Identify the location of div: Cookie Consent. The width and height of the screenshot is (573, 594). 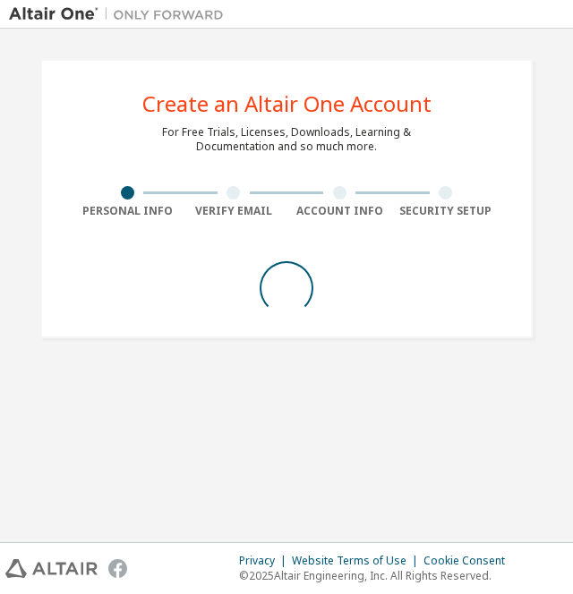
(469, 561).